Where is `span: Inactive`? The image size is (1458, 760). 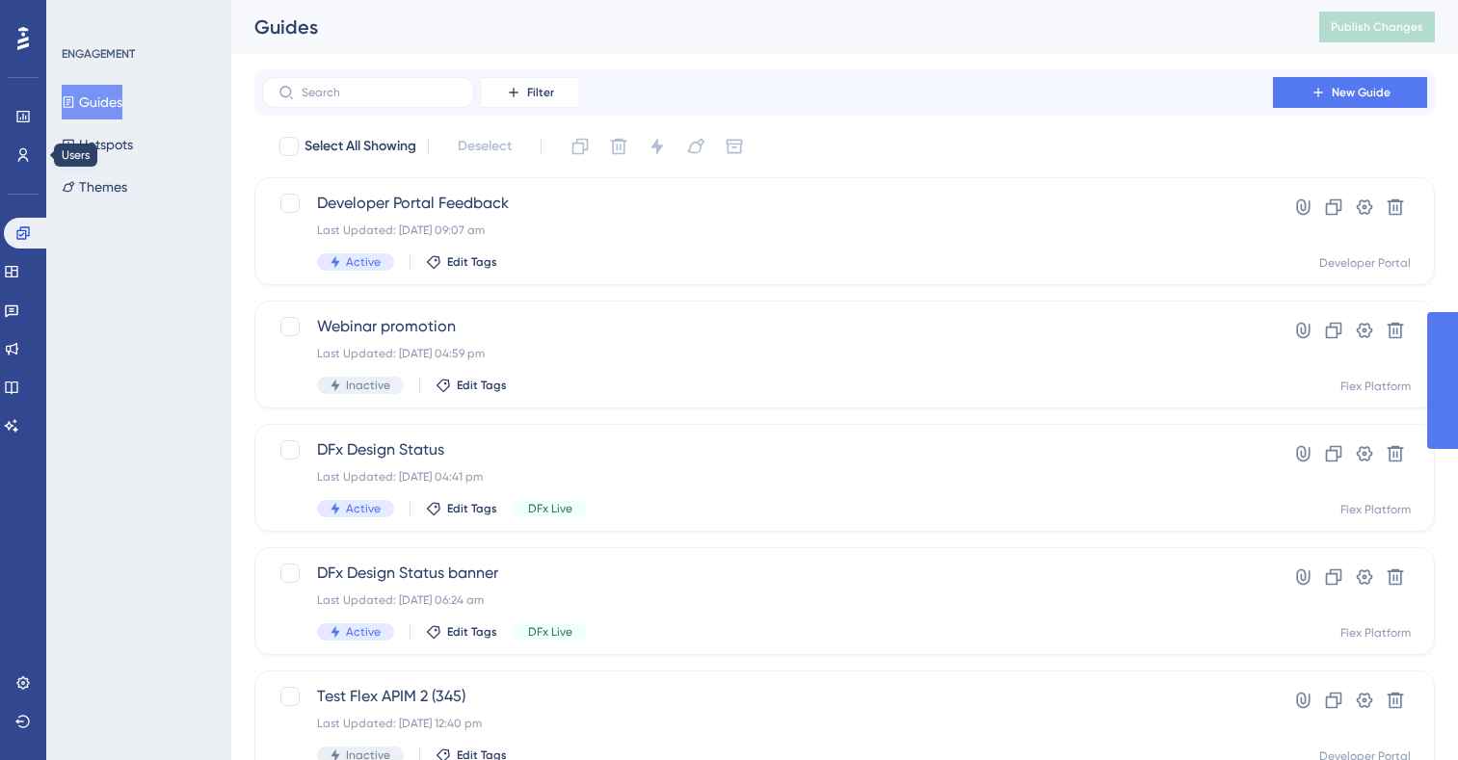
span: Inactive is located at coordinates (368, 386).